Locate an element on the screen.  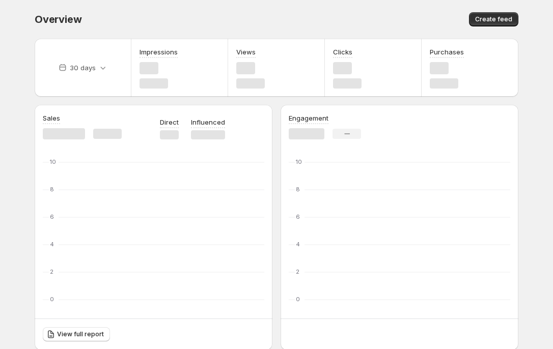
h3: Engagement is located at coordinates (309, 118).